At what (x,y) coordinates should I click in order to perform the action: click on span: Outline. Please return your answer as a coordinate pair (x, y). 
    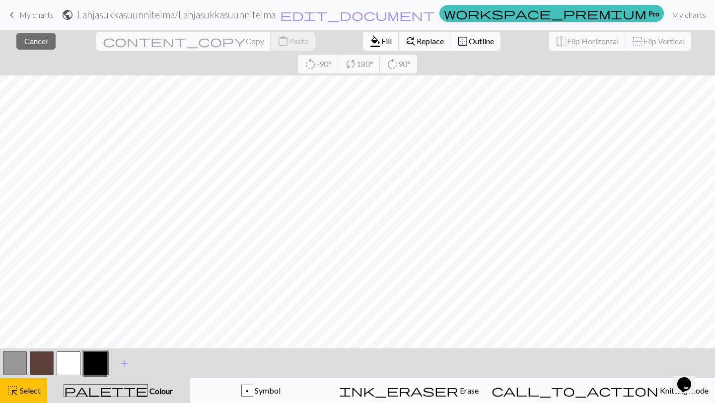
    Looking at the image, I should click on (481, 41).